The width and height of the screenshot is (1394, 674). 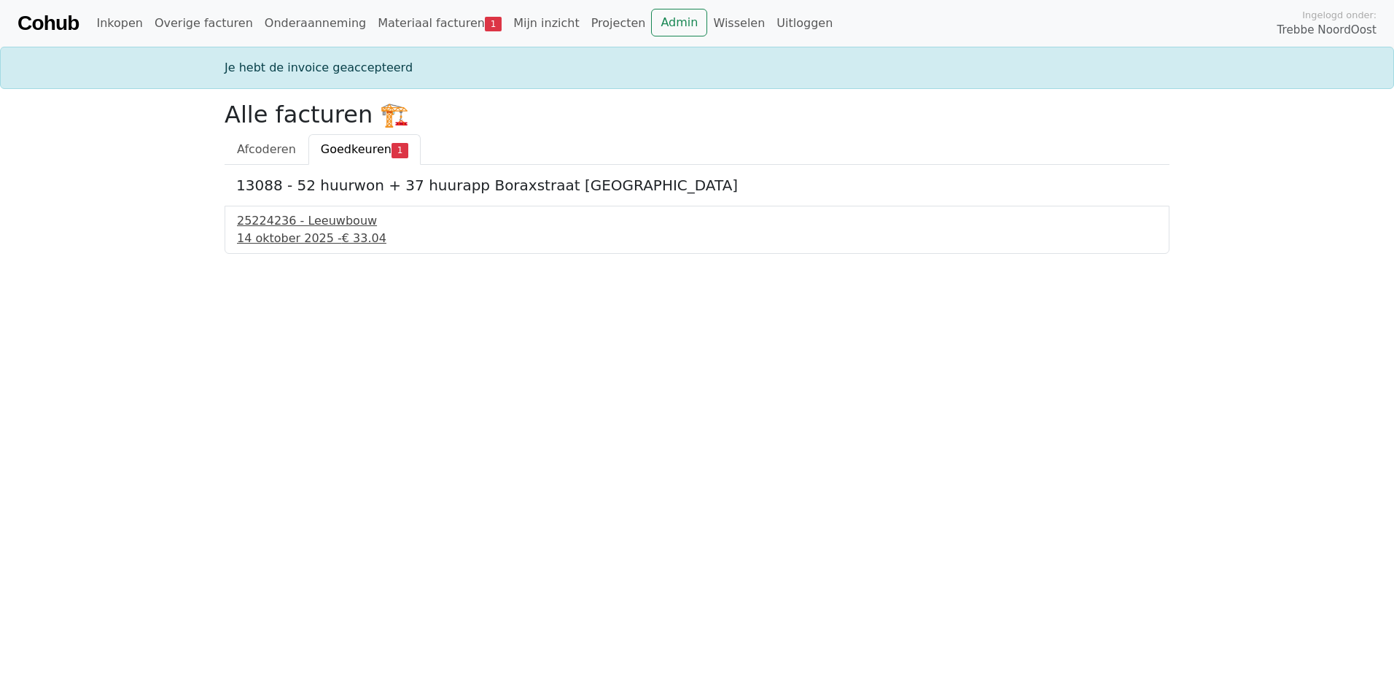 I want to click on a: Wisselen, so click(x=738, y=23).